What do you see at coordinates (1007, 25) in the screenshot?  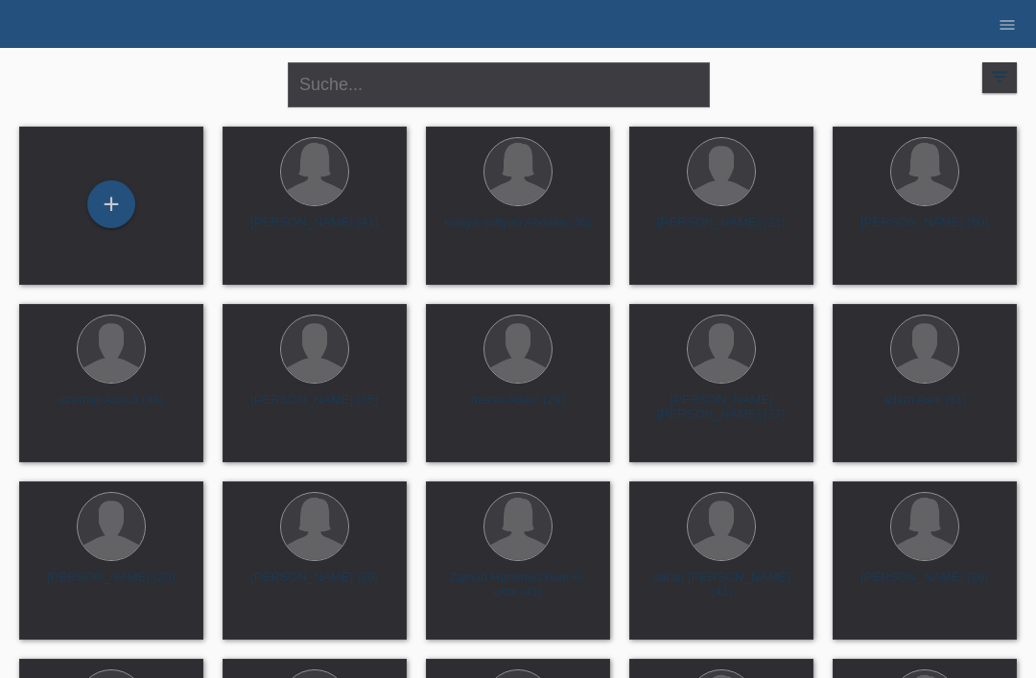 I see `i: menu` at bounding box center [1007, 25].